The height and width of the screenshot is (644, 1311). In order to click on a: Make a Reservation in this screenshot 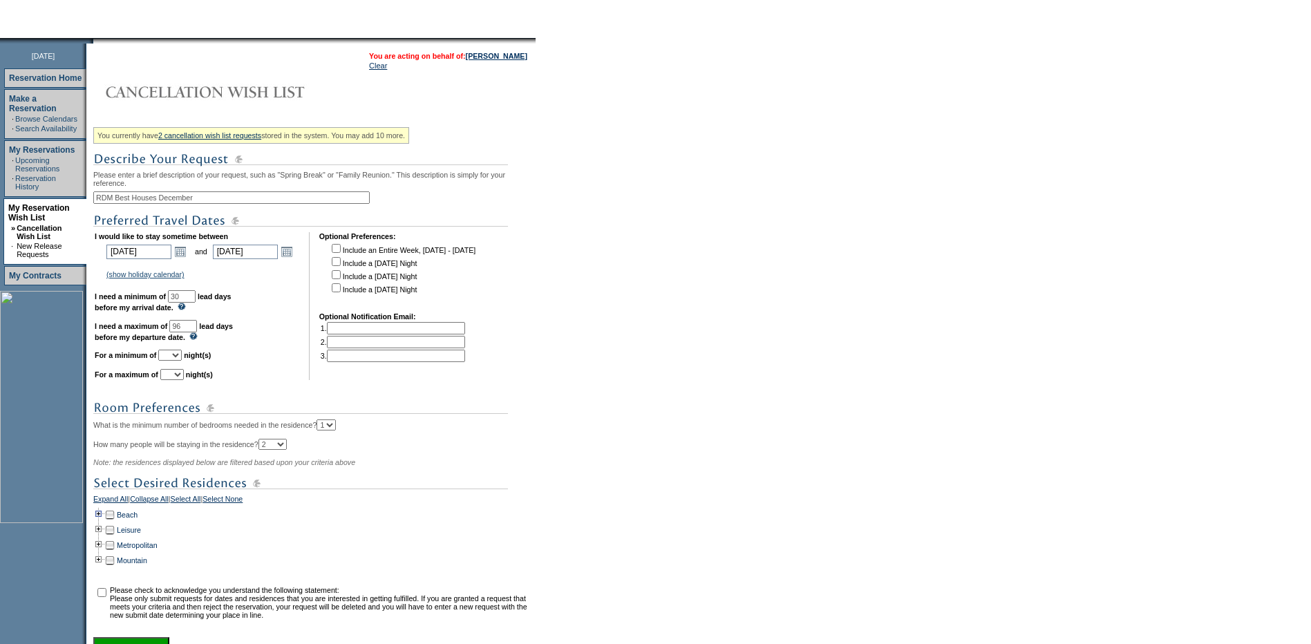, I will do `click(32, 104)`.